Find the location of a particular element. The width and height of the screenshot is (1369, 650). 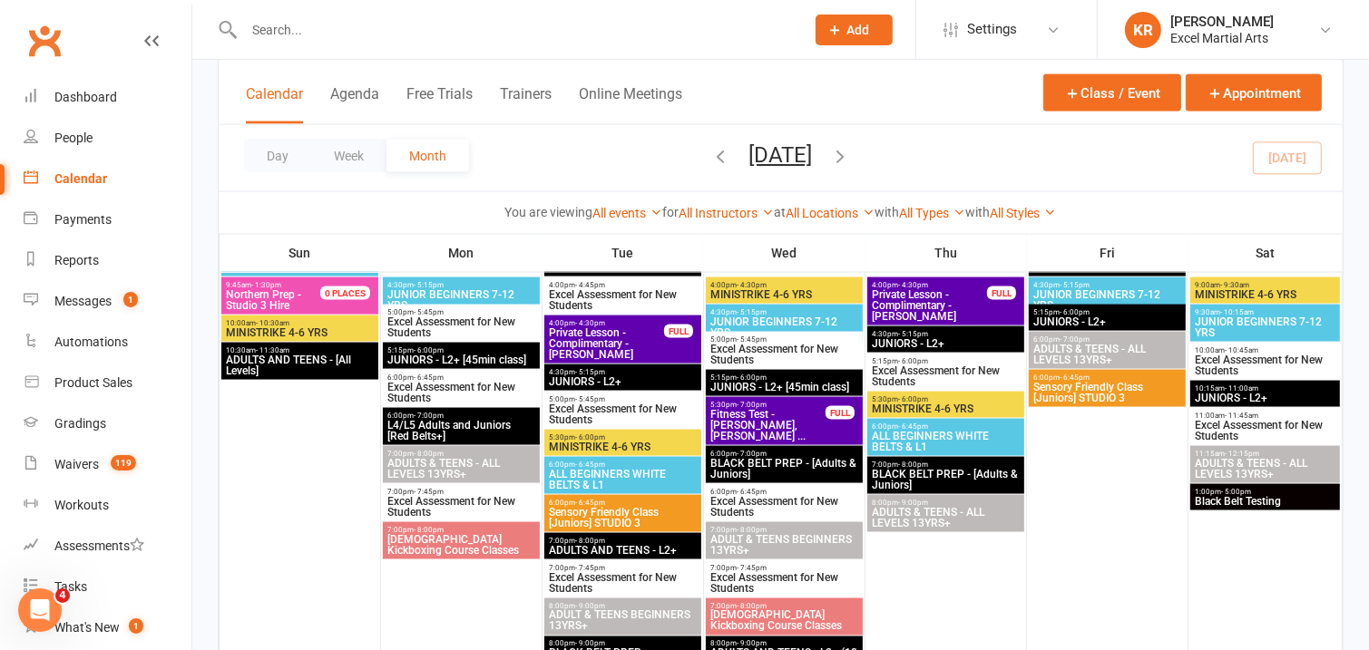

span: - 11:30am is located at coordinates (272, 350).